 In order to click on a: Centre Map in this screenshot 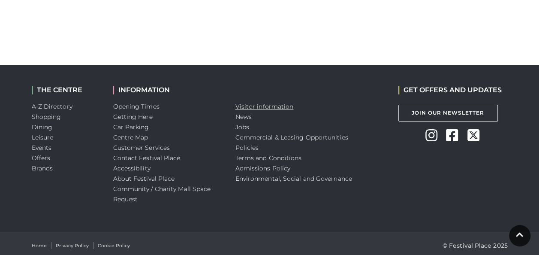, I will do `click(131, 137)`.